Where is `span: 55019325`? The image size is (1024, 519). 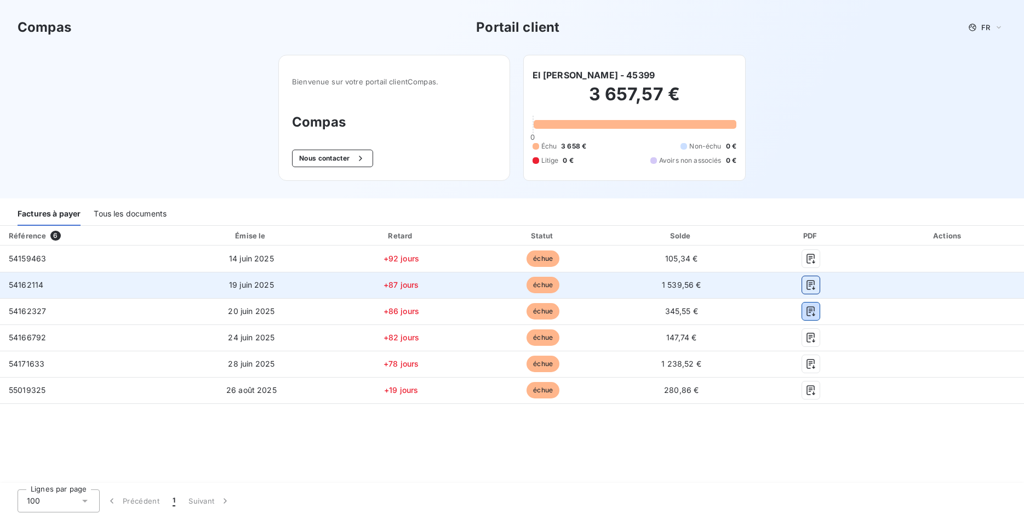 span: 55019325 is located at coordinates (27, 389).